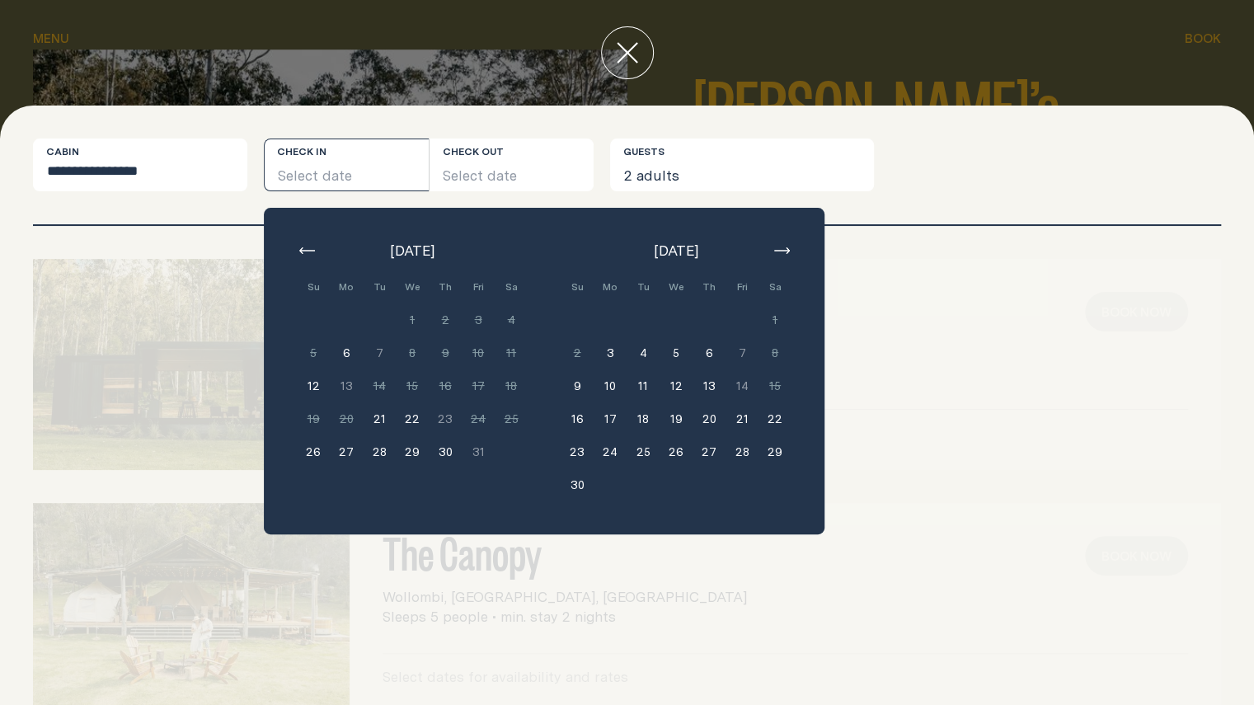 The height and width of the screenshot is (705, 1254). I want to click on button: close, so click(627, 53).